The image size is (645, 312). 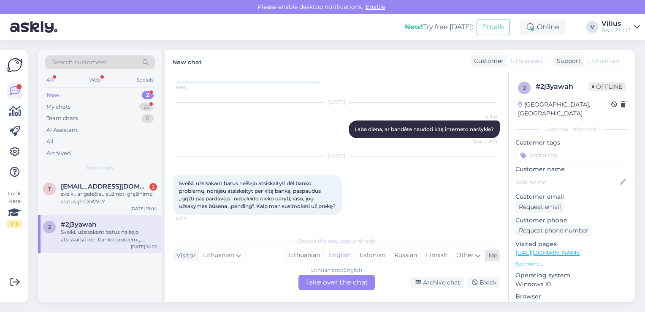 I want to click on p: Customer email, so click(x=572, y=196).